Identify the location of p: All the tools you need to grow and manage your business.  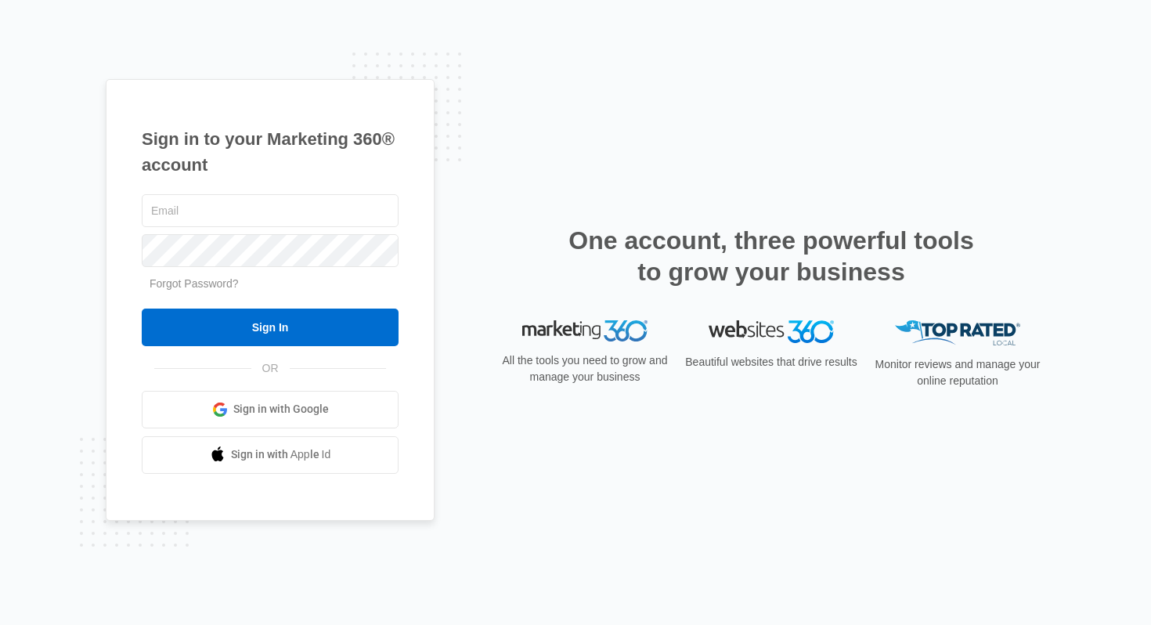
(585, 369).